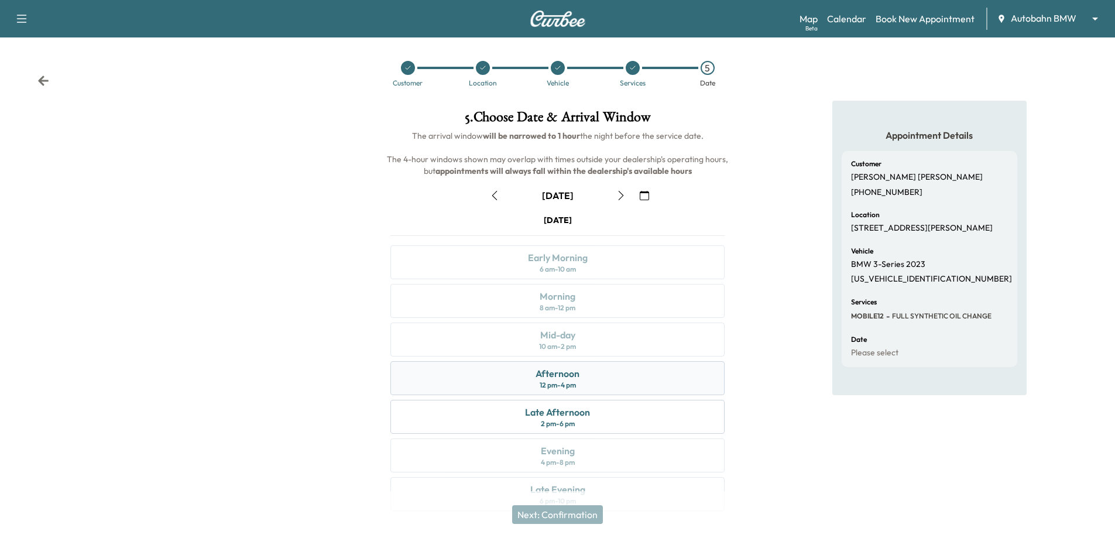 This screenshot has height=538, width=1115. I want to click on img: Curbee Logo, so click(558, 19).